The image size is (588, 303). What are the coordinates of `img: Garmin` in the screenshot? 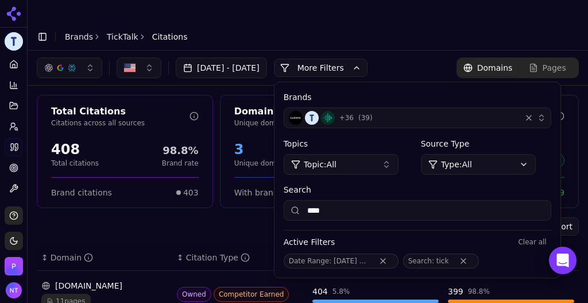 It's located at (296, 118).